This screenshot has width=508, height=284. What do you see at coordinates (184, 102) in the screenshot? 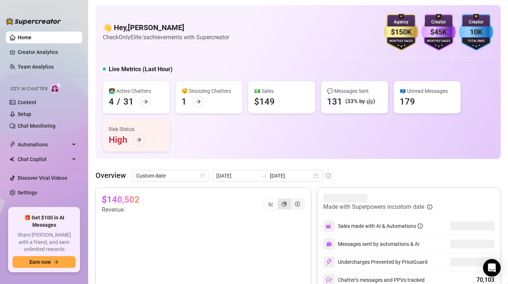
I see `div: 1` at bounding box center [184, 102].